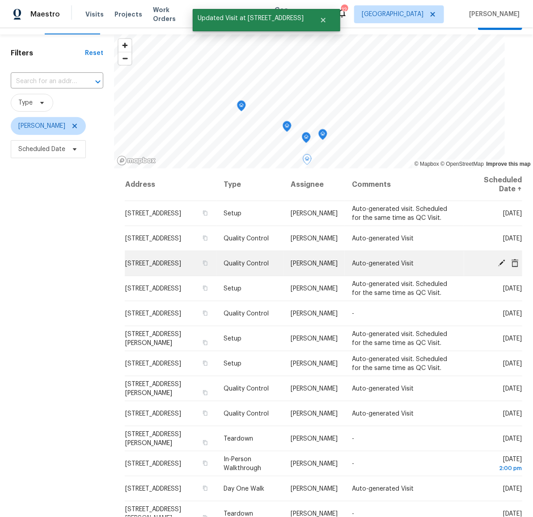  I want to click on span: Cancel, so click(515, 263).